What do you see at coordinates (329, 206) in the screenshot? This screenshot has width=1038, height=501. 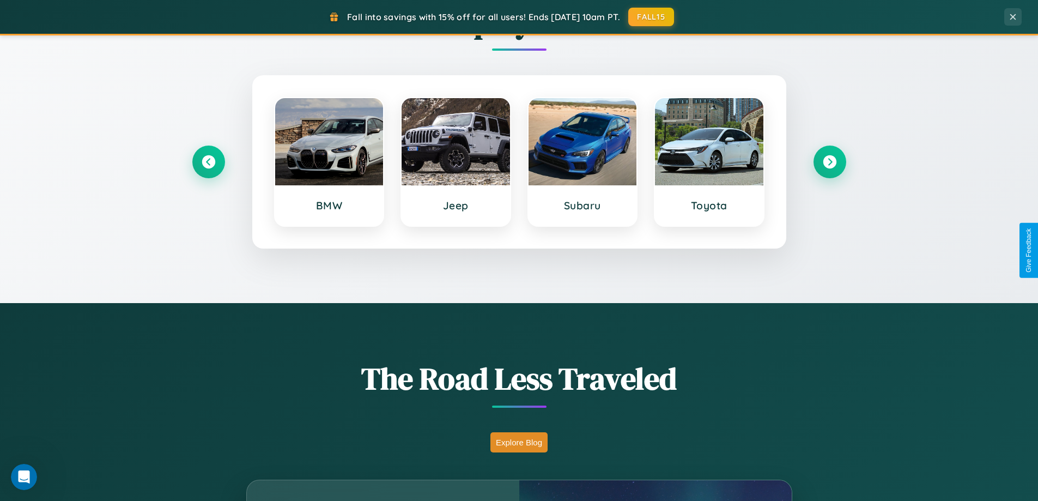 I see `h3: BMW` at bounding box center [329, 206].